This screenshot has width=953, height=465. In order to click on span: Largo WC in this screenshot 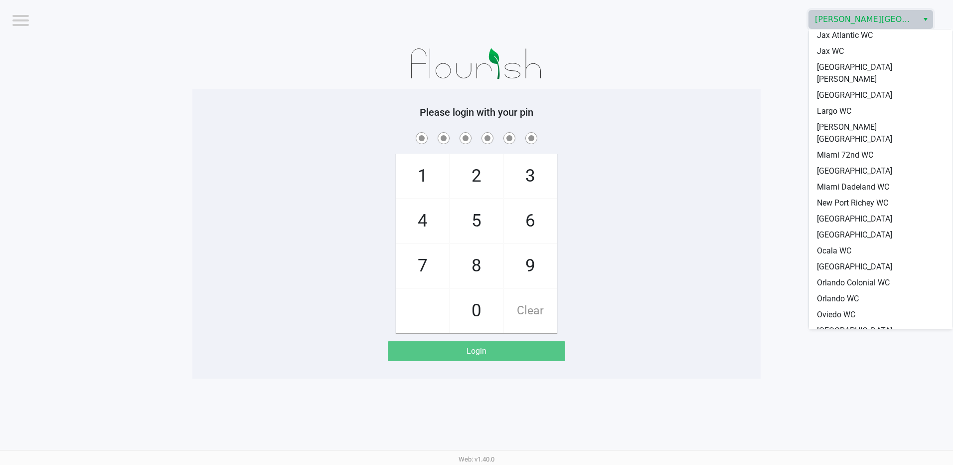, I will do `click(834, 111)`.